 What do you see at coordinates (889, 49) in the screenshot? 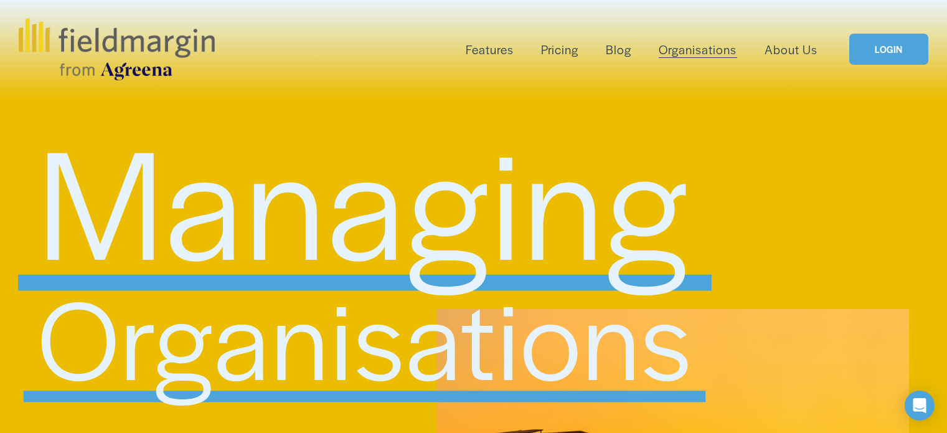
I see `a: LOGIN` at bounding box center [889, 49].